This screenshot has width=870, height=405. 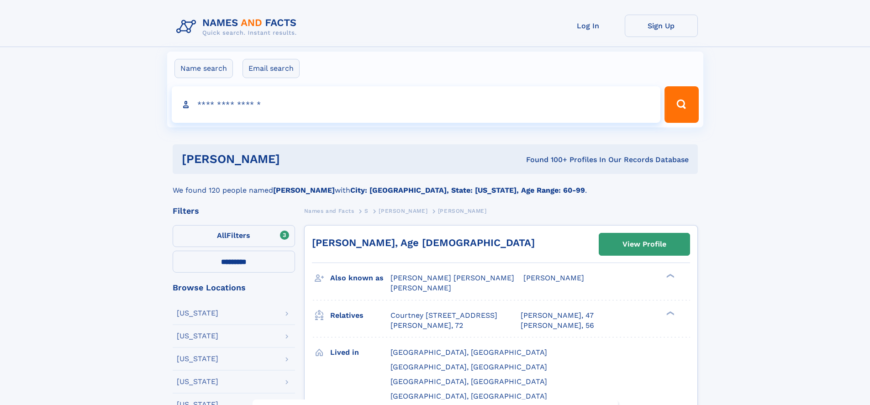 What do you see at coordinates (234, 236) in the screenshot?
I see `label: Filters` at bounding box center [234, 236].